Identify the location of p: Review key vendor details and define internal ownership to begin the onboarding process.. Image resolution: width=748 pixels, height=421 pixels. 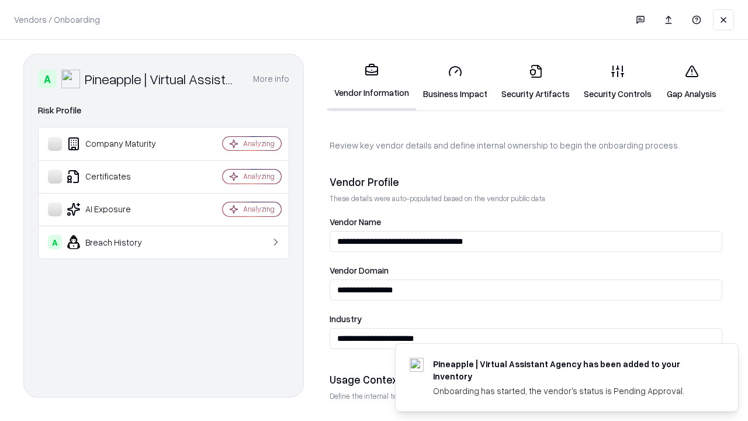
(526, 145).